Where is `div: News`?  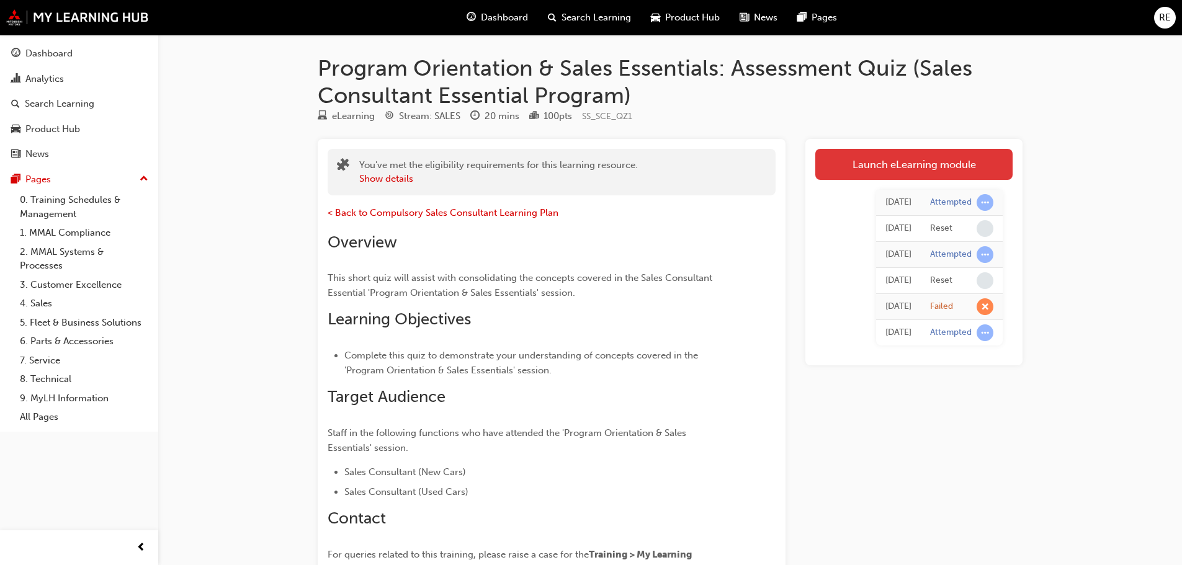
div: News is located at coordinates (37, 154).